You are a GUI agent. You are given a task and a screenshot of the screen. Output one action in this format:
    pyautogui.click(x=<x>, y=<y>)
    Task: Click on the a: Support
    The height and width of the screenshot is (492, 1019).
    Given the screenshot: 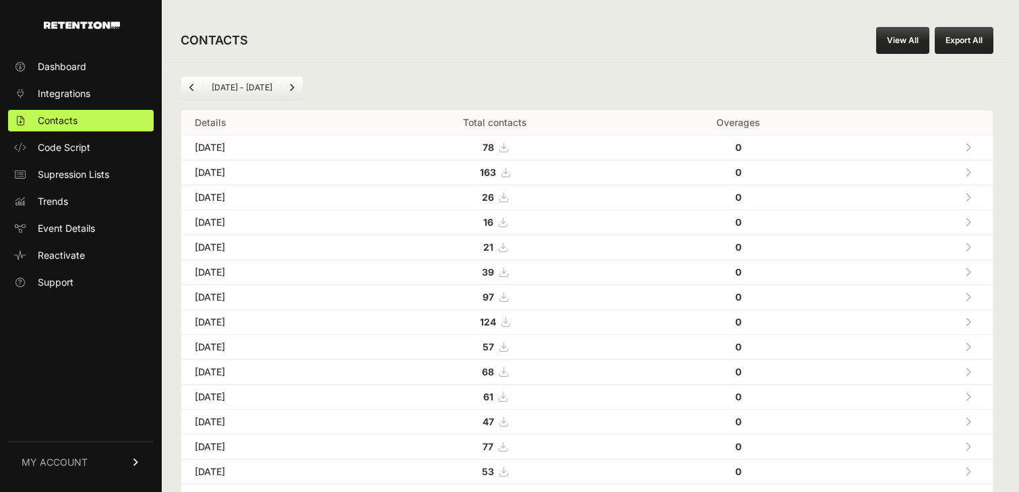 What is the action you would take?
    pyautogui.click(x=81, y=282)
    